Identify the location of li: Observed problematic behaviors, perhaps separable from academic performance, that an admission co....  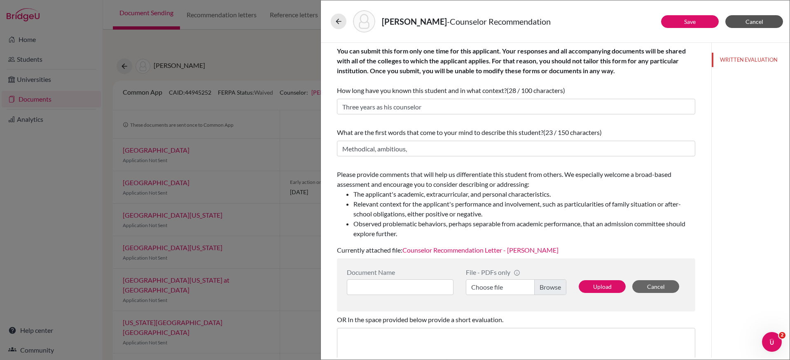
(524, 229).